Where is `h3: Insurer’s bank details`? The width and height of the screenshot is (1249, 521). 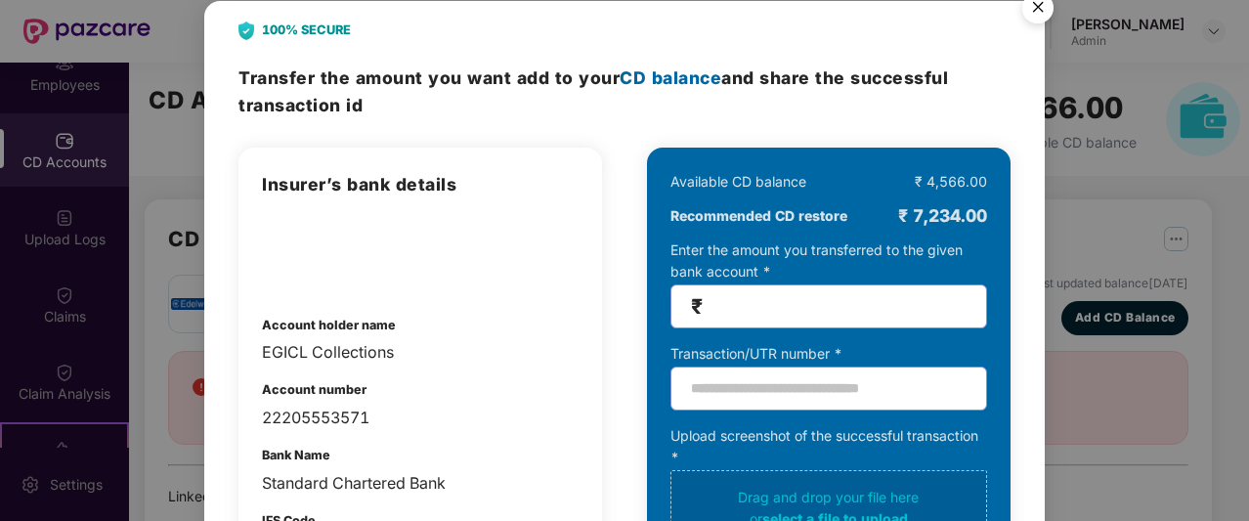 h3: Insurer’s bank details is located at coordinates (420, 185).